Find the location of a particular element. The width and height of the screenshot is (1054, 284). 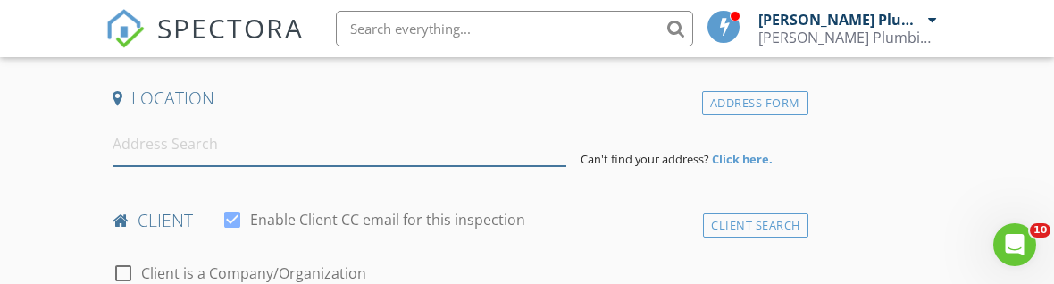

h4: client is located at coordinates (457, 221).